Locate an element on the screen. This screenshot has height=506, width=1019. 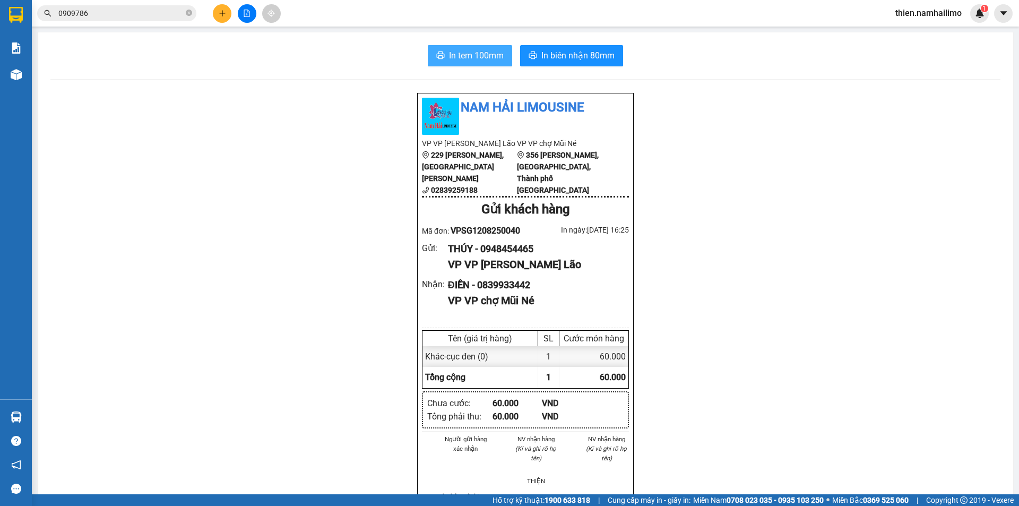
button: caret-down is located at coordinates (1003, 13).